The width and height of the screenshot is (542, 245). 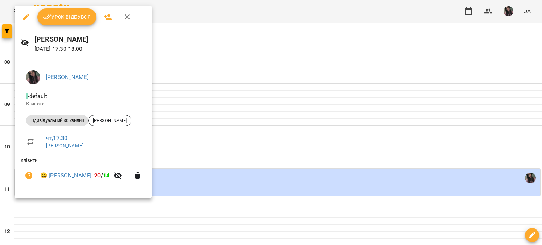 I want to click on span: Урок відбувся, so click(x=67, y=17).